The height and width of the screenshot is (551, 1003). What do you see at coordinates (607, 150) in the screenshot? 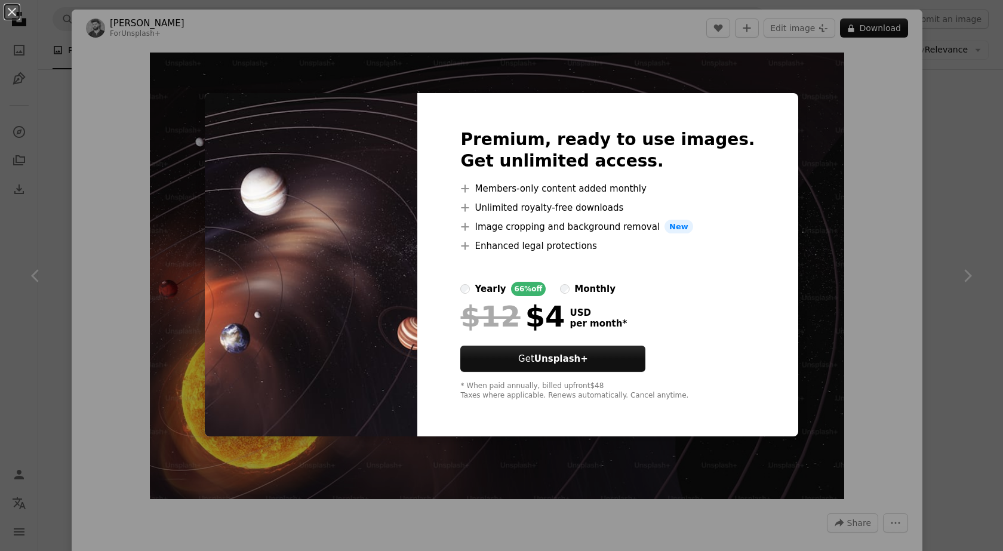
I see `h2: Premium, ready to use images. Get unlimited access.` at bounding box center [607, 150].